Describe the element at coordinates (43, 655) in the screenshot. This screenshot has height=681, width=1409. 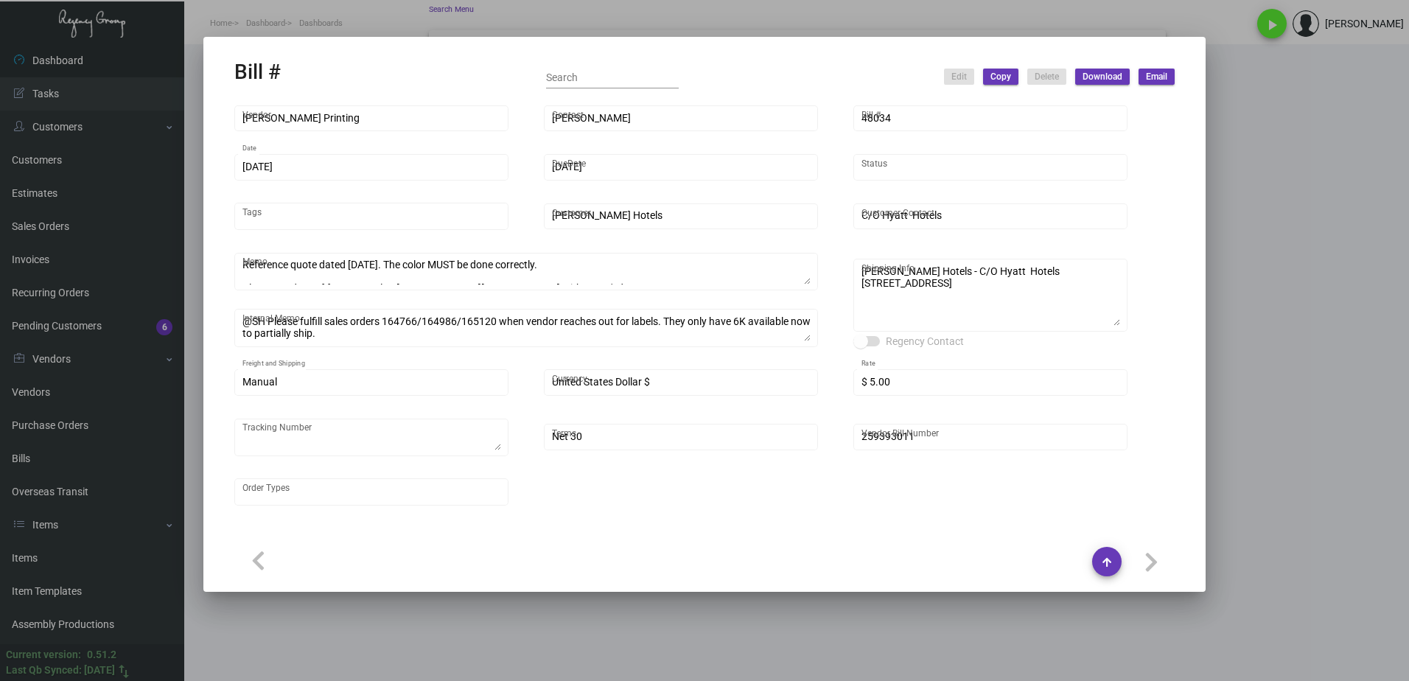
I see `div: Current version:` at that location.